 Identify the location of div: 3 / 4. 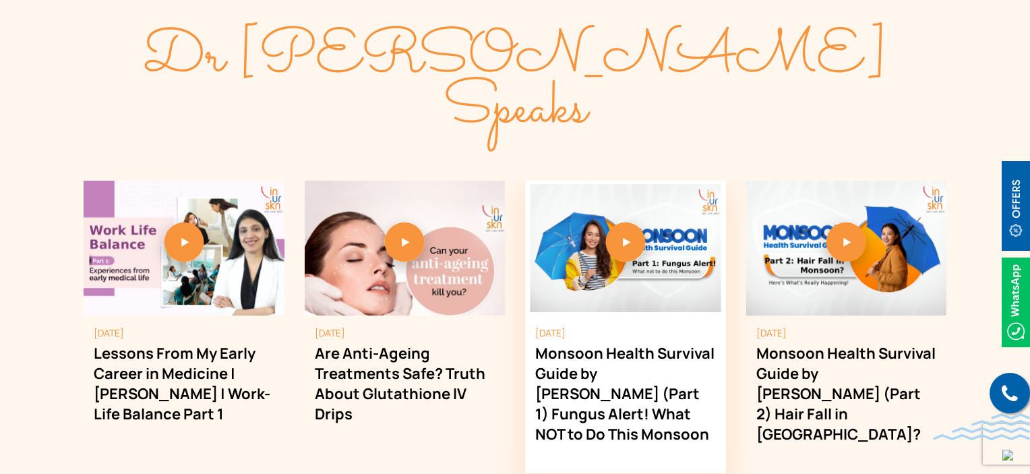
(625, 327).